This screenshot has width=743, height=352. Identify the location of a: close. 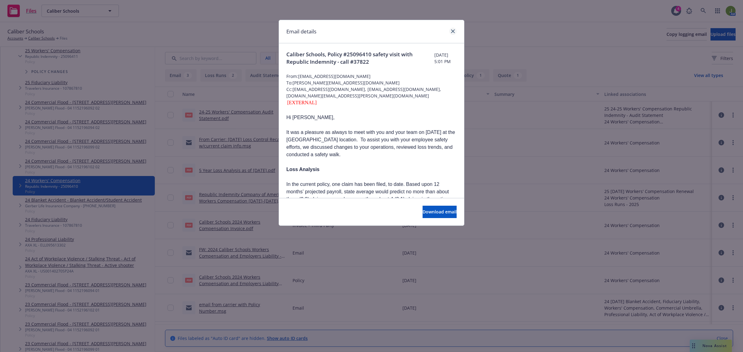
(453, 31).